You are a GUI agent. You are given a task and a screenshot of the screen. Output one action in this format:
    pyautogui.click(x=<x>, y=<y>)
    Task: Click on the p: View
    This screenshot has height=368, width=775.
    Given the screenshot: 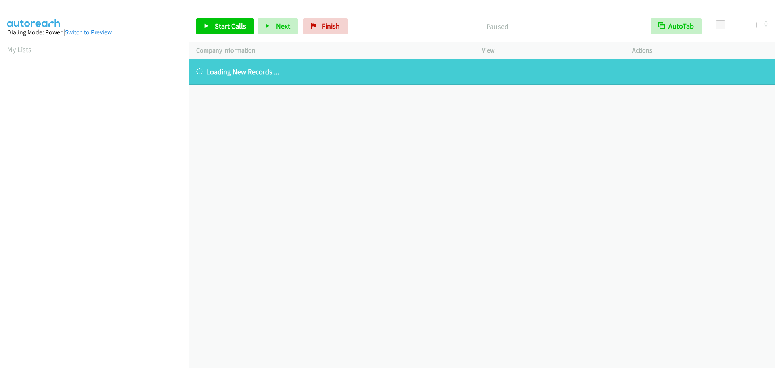 What is the action you would take?
    pyautogui.click(x=550, y=50)
    